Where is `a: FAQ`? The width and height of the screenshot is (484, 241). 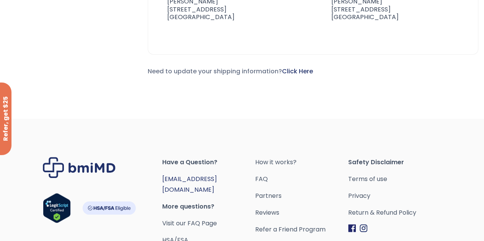
a: FAQ is located at coordinates (301, 179).